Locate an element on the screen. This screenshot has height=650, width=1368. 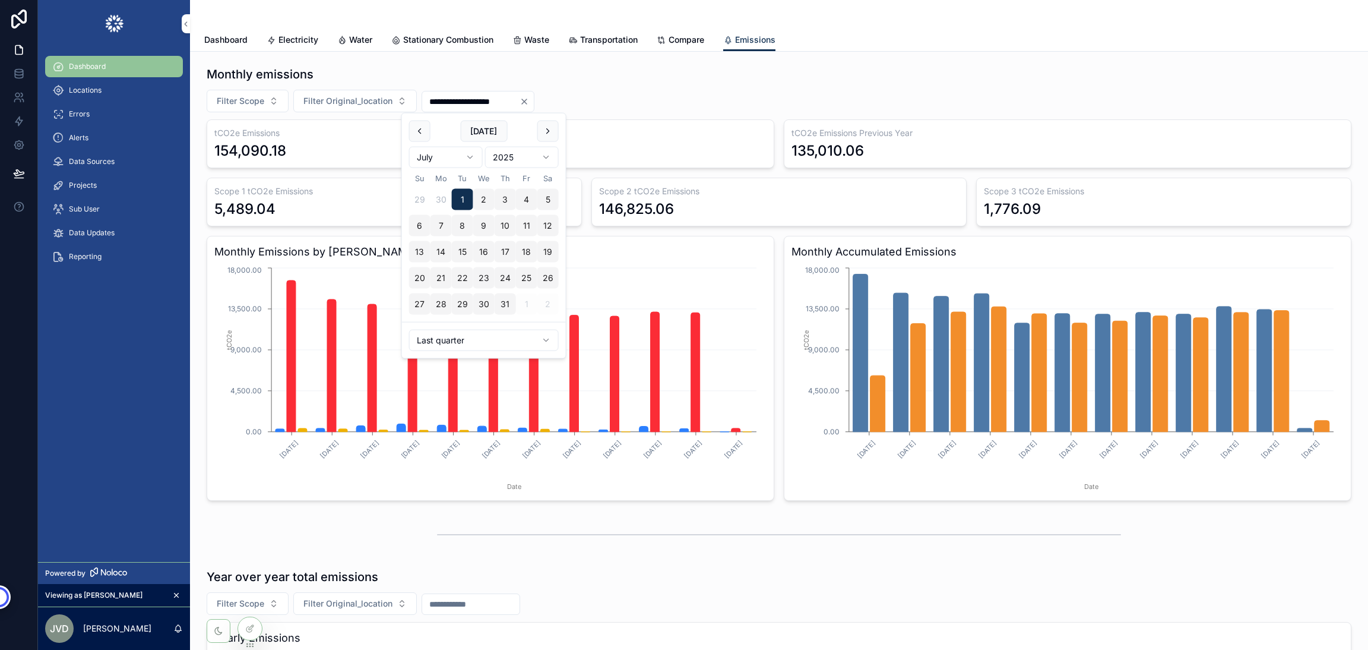
button: Friday, July 25th, 2025, selected is located at coordinates (527, 278).